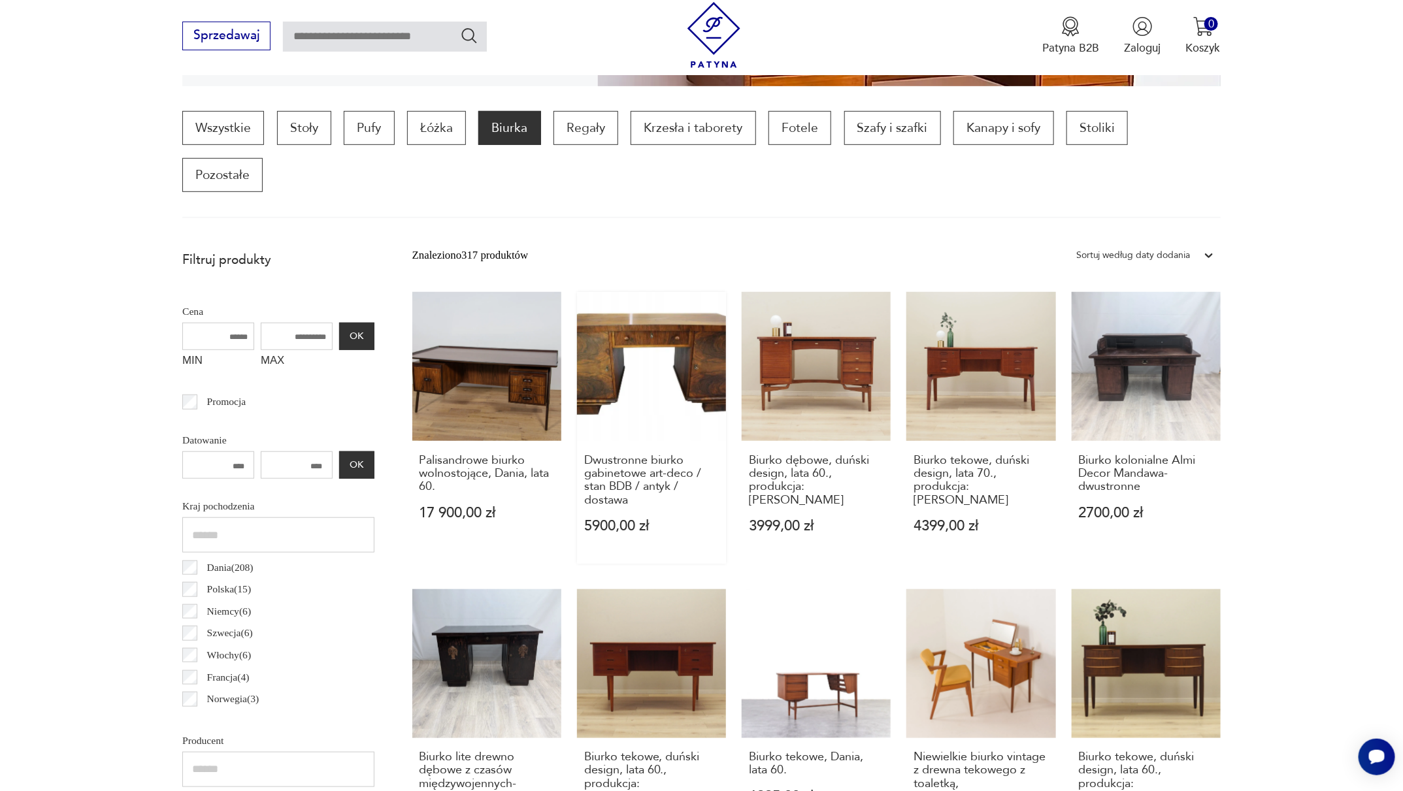 This screenshot has width=1403, height=791. Describe the element at coordinates (228, 678) in the screenshot. I see `p: Francja ( 4 )` at that location.